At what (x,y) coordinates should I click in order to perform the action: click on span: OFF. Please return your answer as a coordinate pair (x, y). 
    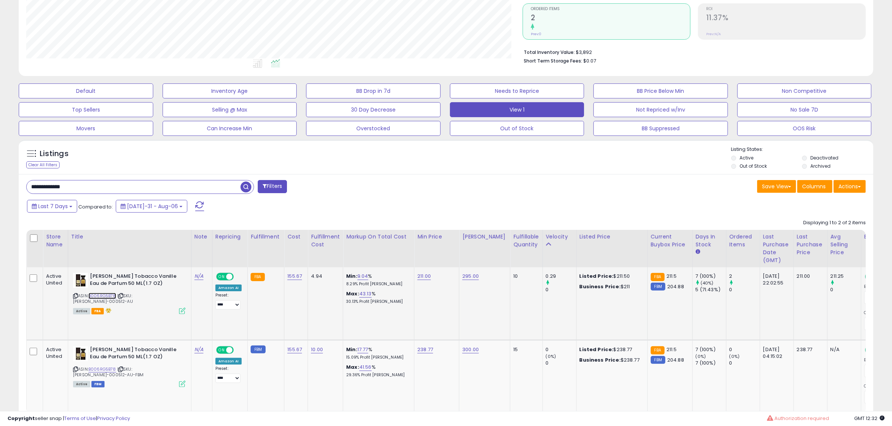
    Looking at the image, I should click on (238, 350).